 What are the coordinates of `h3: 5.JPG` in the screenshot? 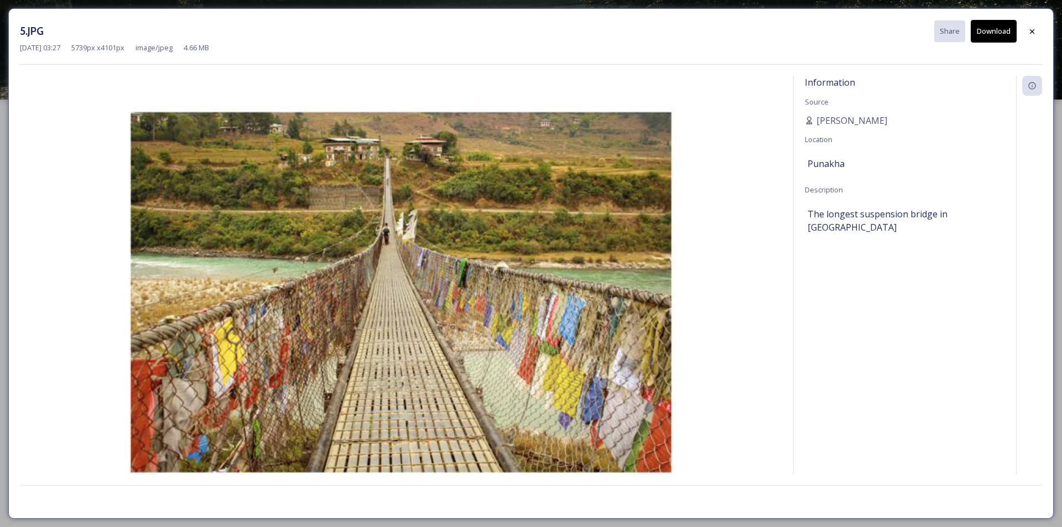 It's located at (32, 31).